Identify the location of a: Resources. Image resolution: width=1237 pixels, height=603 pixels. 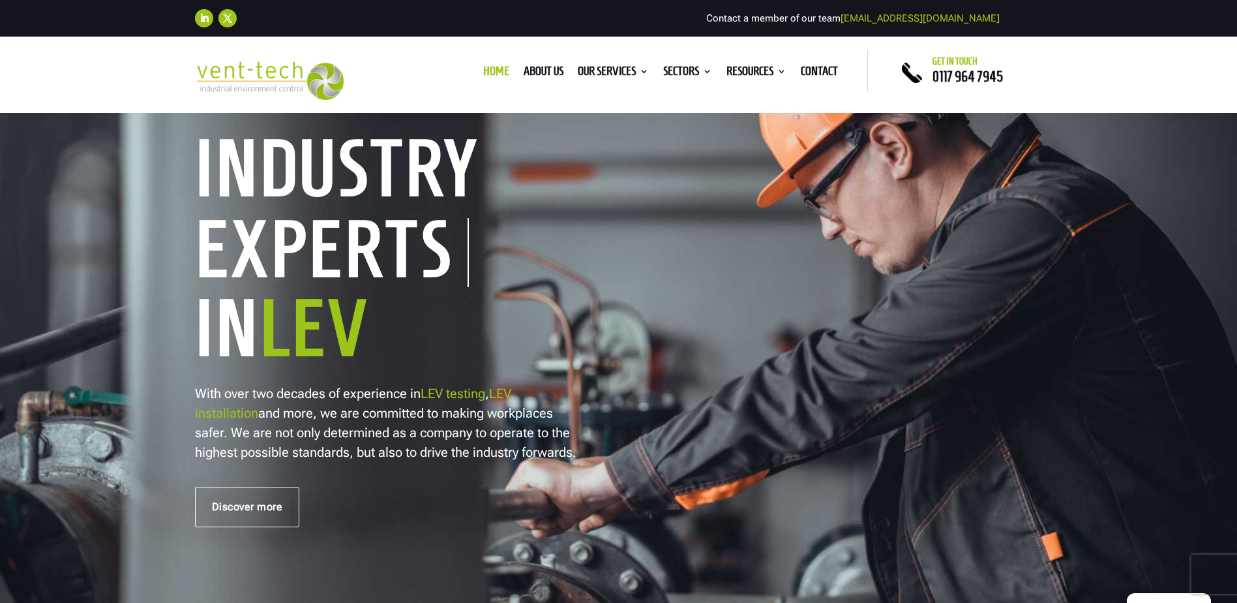
(757, 74).